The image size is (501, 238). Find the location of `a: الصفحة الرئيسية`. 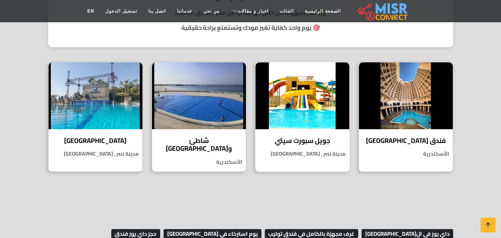

a: الصفحة الرئيسية is located at coordinates (323, 11).